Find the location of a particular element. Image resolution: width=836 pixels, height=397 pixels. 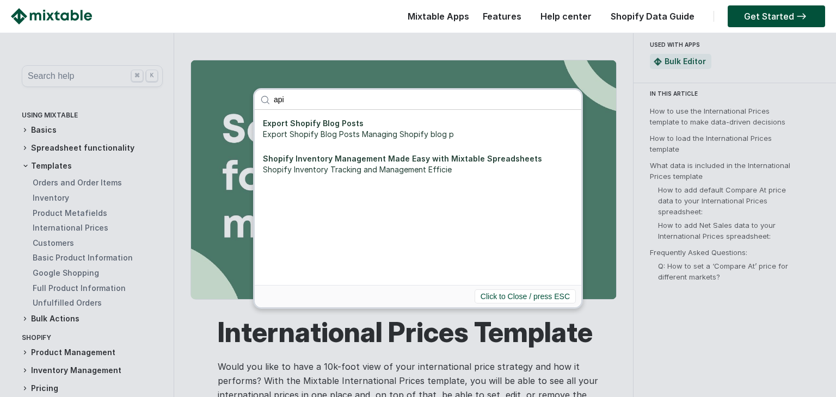

a: Features is located at coordinates (502, 16).